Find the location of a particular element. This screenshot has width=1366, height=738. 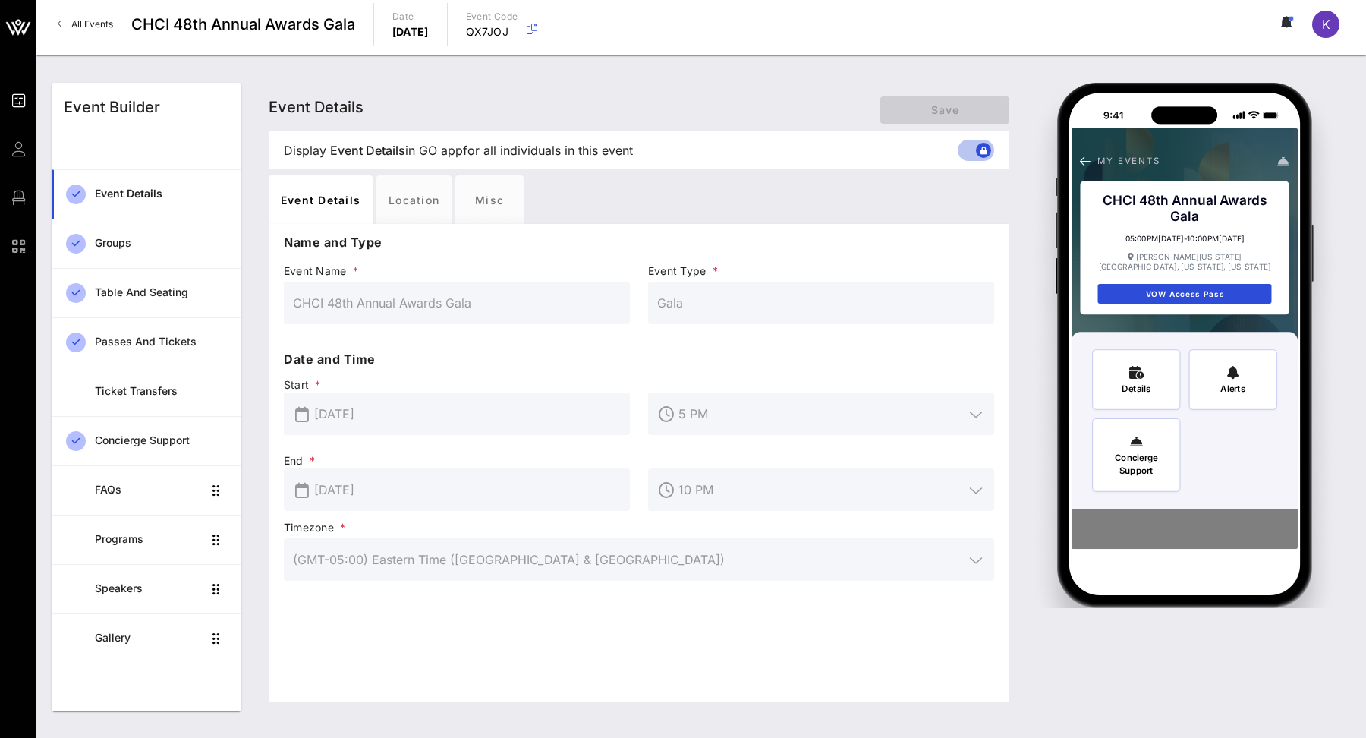

div: Passes and Tickets is located at coordinates (162, 342).